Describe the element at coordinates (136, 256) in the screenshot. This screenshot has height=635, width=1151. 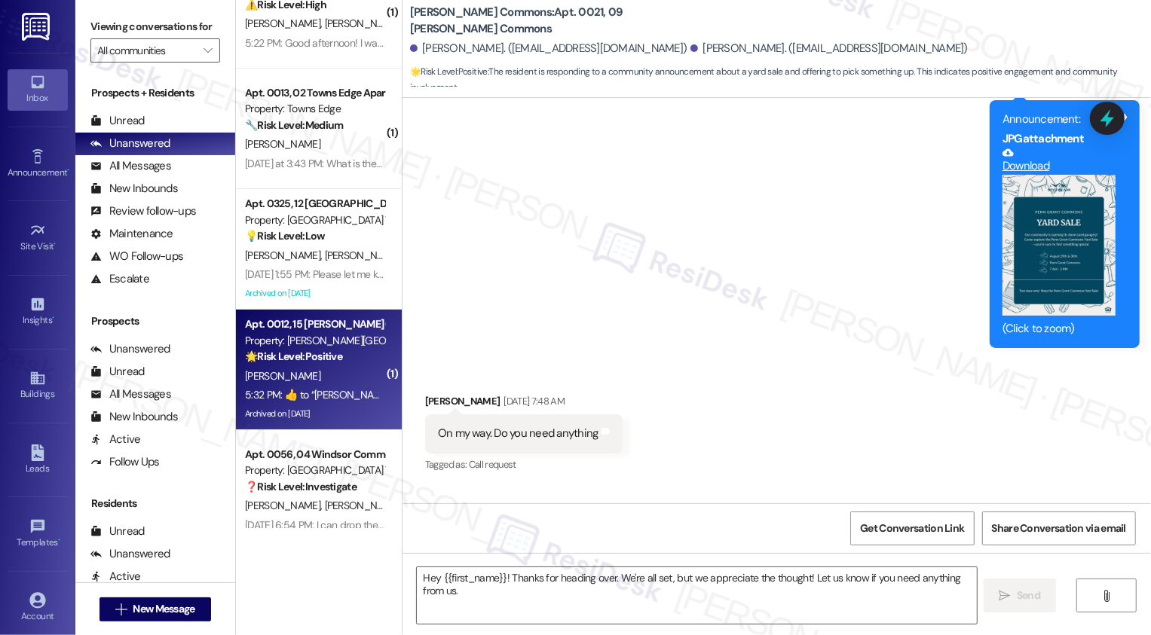
I see `div: WO Follow-ups` at that location.